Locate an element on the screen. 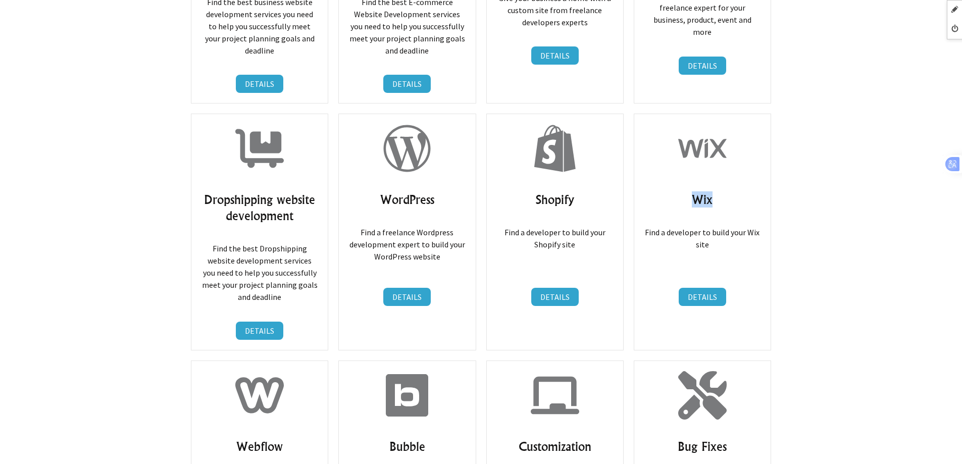 The width and height of the screenshot is (962, 464). h3: Customization is located at coordinates (555, 447).